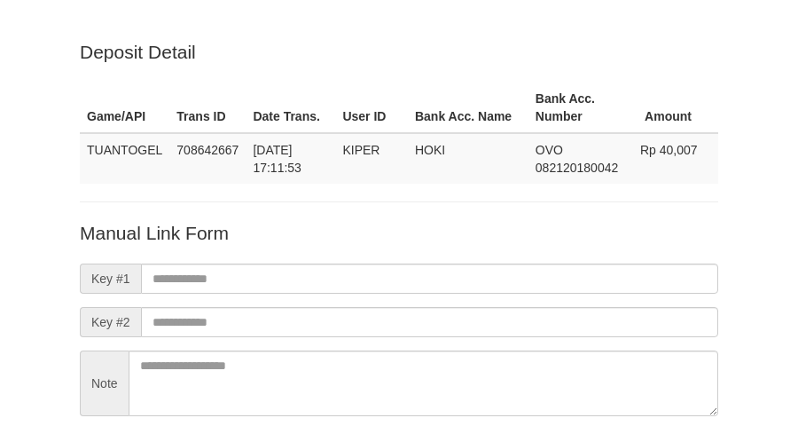 This screenshot has width=798, height=426. What do you see at coordinates (361, 150) in the screenshot?
I see `span: KIPER` at bounding box center [361, 150].